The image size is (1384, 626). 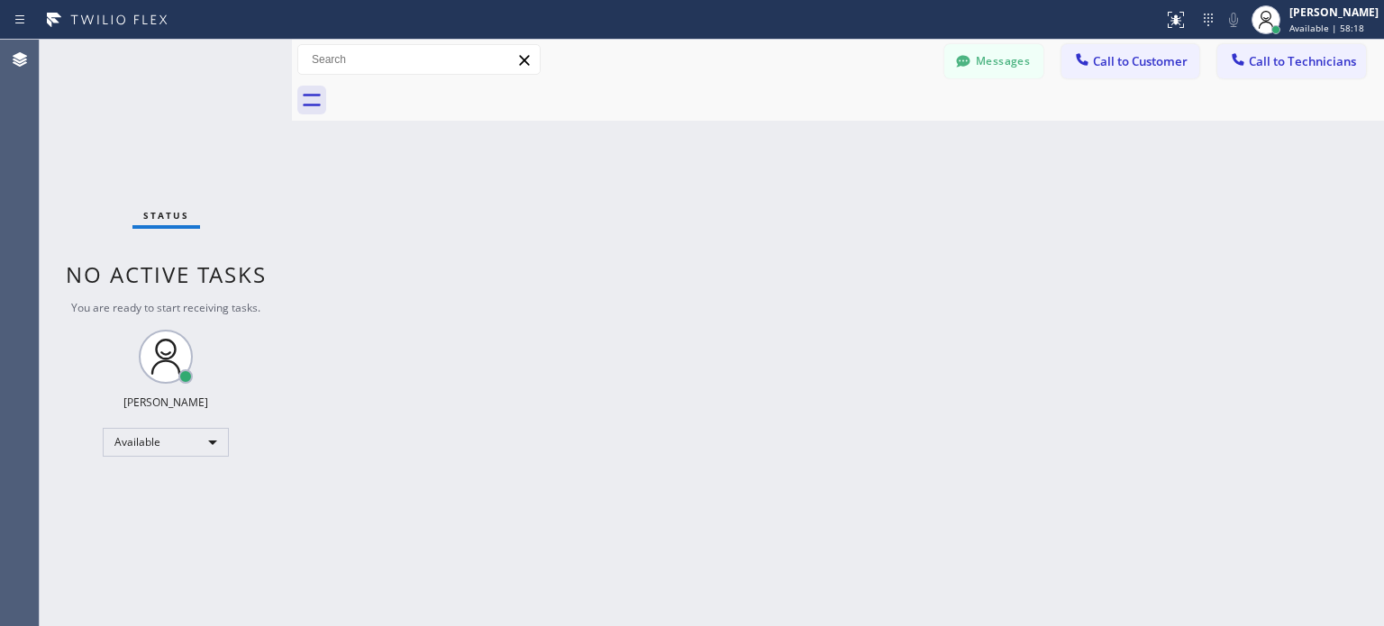 What do you see at coordinates (166, 215) in the screenshot?
I see `span: Status` at bounding box center [166, 215].